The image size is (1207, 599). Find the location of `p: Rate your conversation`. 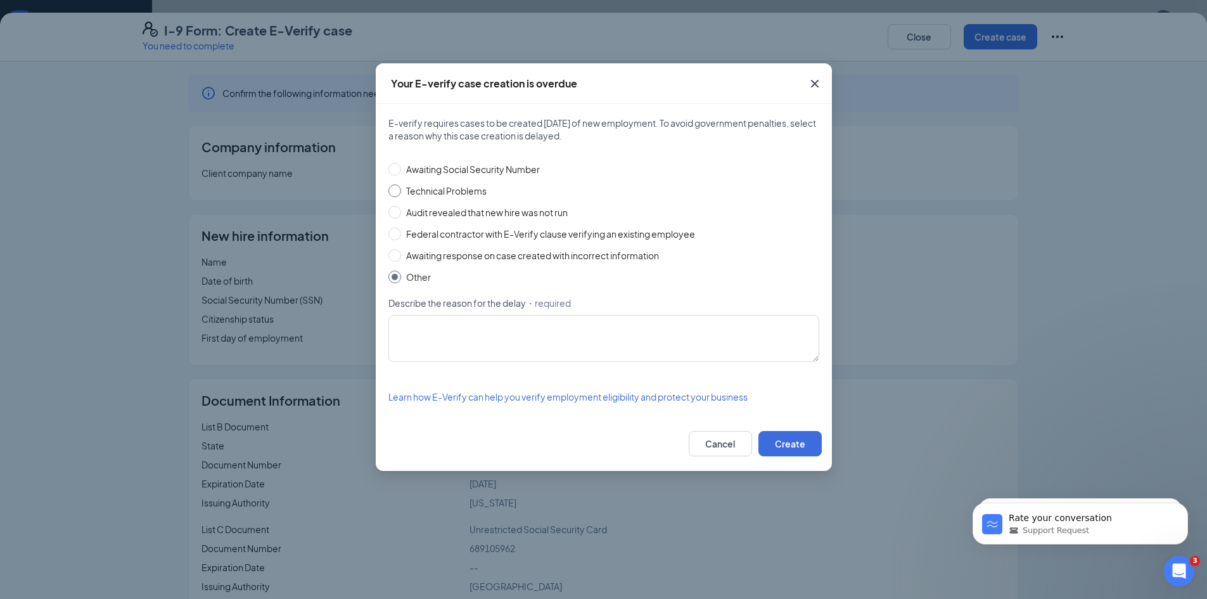

p: Rate your conversation is located at coordinates (137, 42).